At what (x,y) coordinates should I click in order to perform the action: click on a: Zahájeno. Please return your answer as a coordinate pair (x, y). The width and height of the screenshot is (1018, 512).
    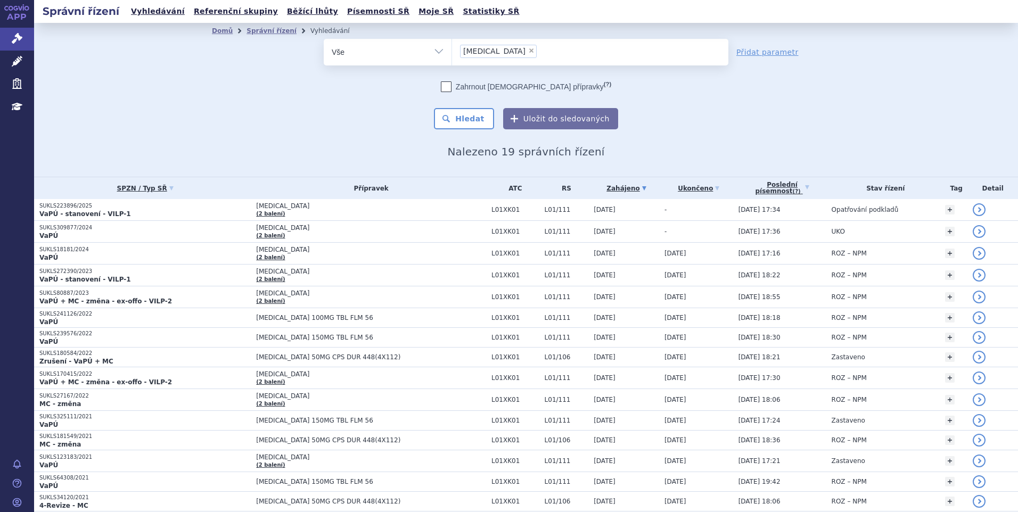
    Looking at the image, I should click on (626, 188).